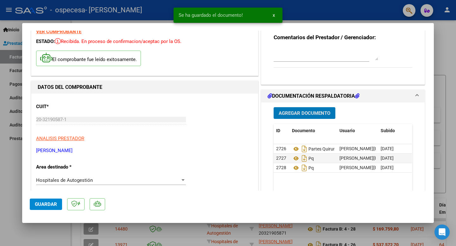 The image size is (456, 246). What do you see at coordinates (118, 41) in the screenshot?
I see `span: Recibida. En proceso de confirmacion/aceptac por la OS.` at bounding box center [118, 41].